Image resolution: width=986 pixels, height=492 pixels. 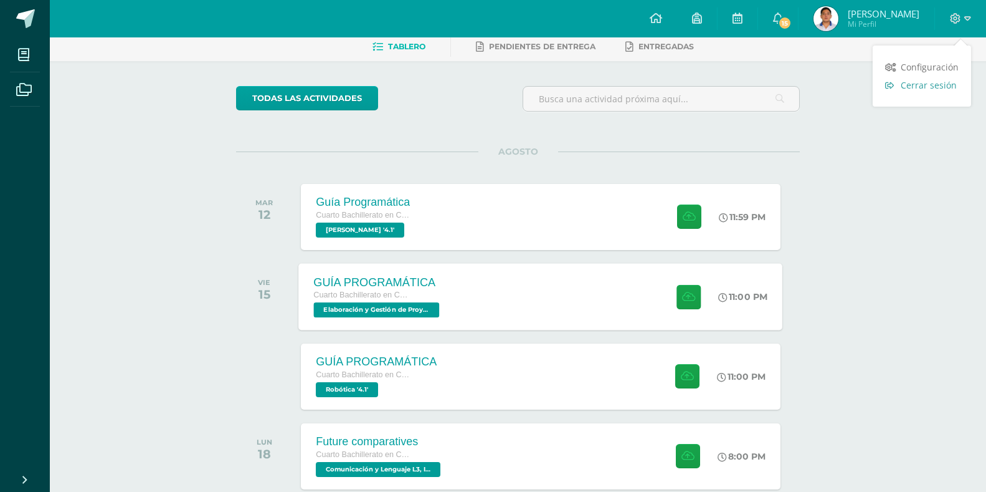 I want to click on span: PEREL '4.1', so click(x=360, y=230).